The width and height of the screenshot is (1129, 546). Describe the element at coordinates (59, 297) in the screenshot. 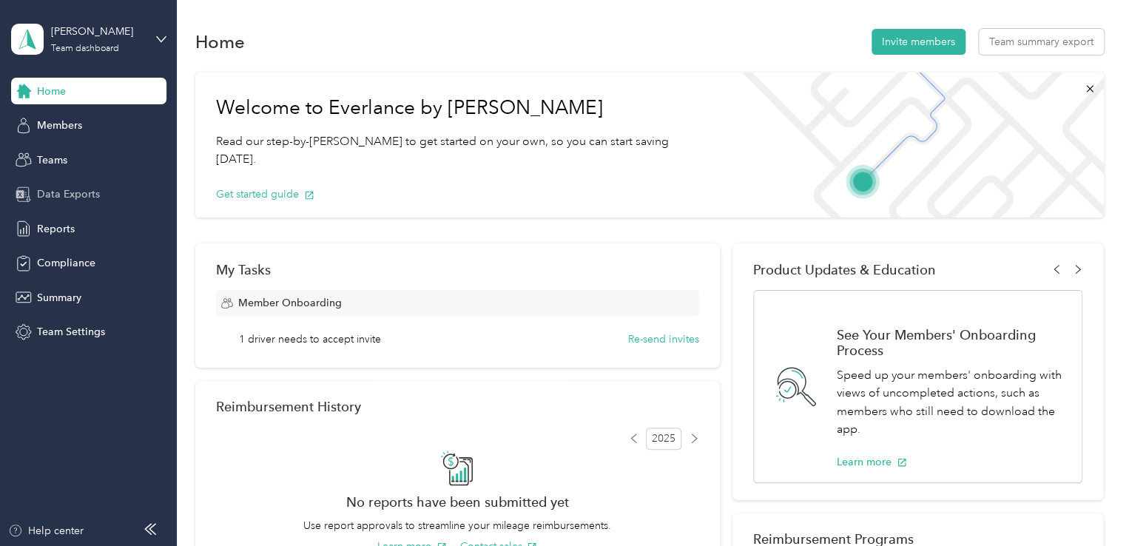

I see `span: Summary` at that location.